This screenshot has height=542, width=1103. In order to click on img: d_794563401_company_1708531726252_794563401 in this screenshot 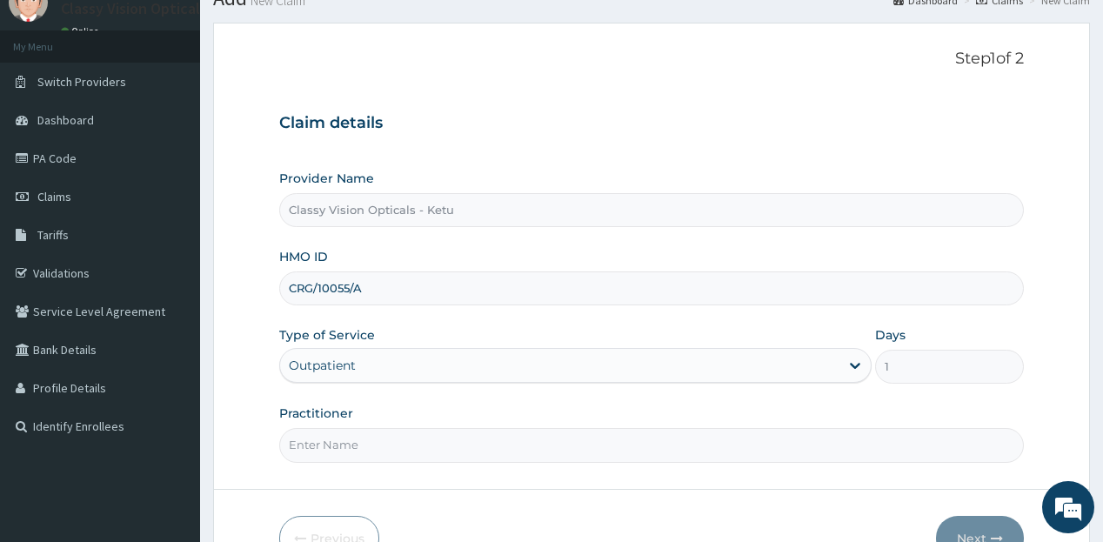, I will do `click(51, 109)`.